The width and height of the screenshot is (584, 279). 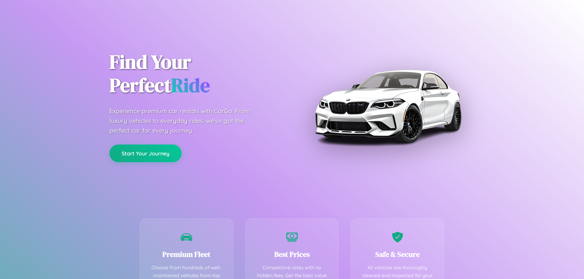 What do you see at coordinates (145, 154) in the screenshot?
I see `button: Start Your Journey` at bounding box center [145, 154].